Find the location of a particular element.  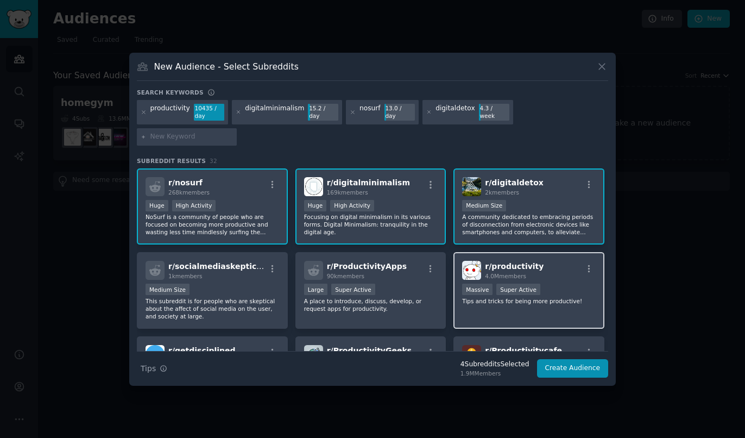

div: 15.2 / day is located at coordinates (323, 112).